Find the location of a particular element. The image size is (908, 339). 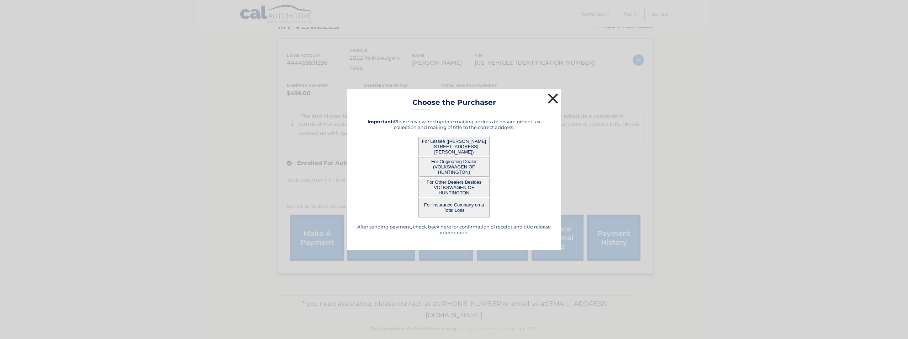

h5: Please review and update mailing address to ensure proper tax collection and mailing of title to ... is located at coordinates (454, 124).